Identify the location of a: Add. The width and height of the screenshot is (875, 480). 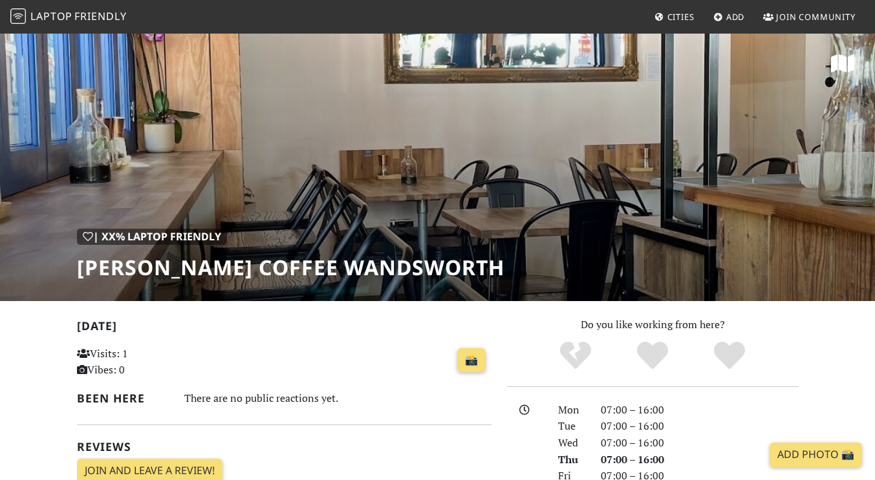
(729, 17).